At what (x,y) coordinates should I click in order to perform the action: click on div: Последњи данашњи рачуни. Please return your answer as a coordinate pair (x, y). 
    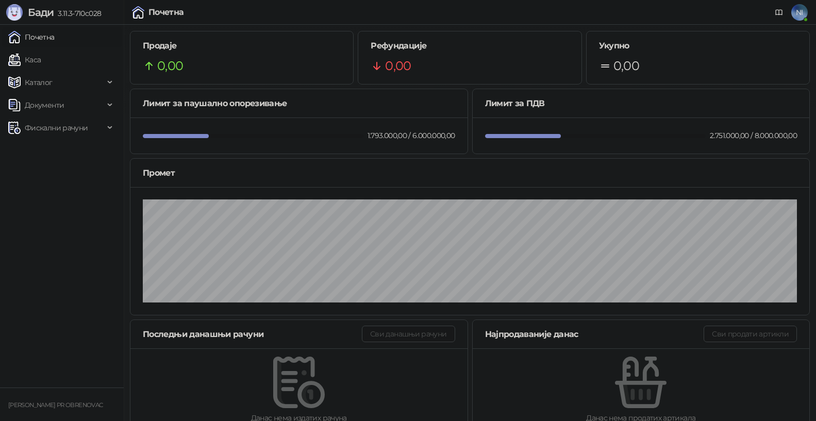
    Looking at the image, I should click on (252, 334).